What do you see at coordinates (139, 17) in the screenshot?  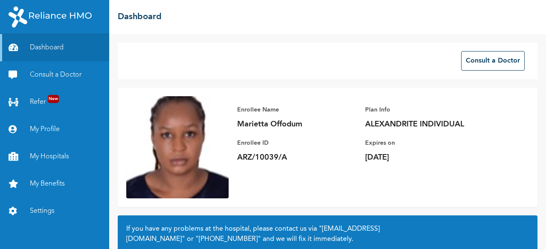 I see `h2: Dashboard` at bounding box center [139, 17].